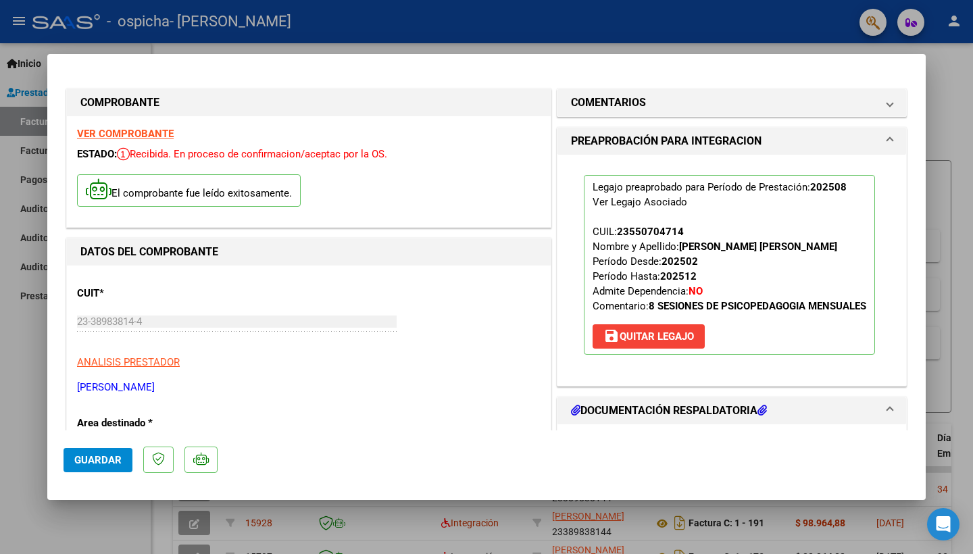 The width and height of the screenshot is (973, 554). I want to click on strong: NO, so click(695, 291).